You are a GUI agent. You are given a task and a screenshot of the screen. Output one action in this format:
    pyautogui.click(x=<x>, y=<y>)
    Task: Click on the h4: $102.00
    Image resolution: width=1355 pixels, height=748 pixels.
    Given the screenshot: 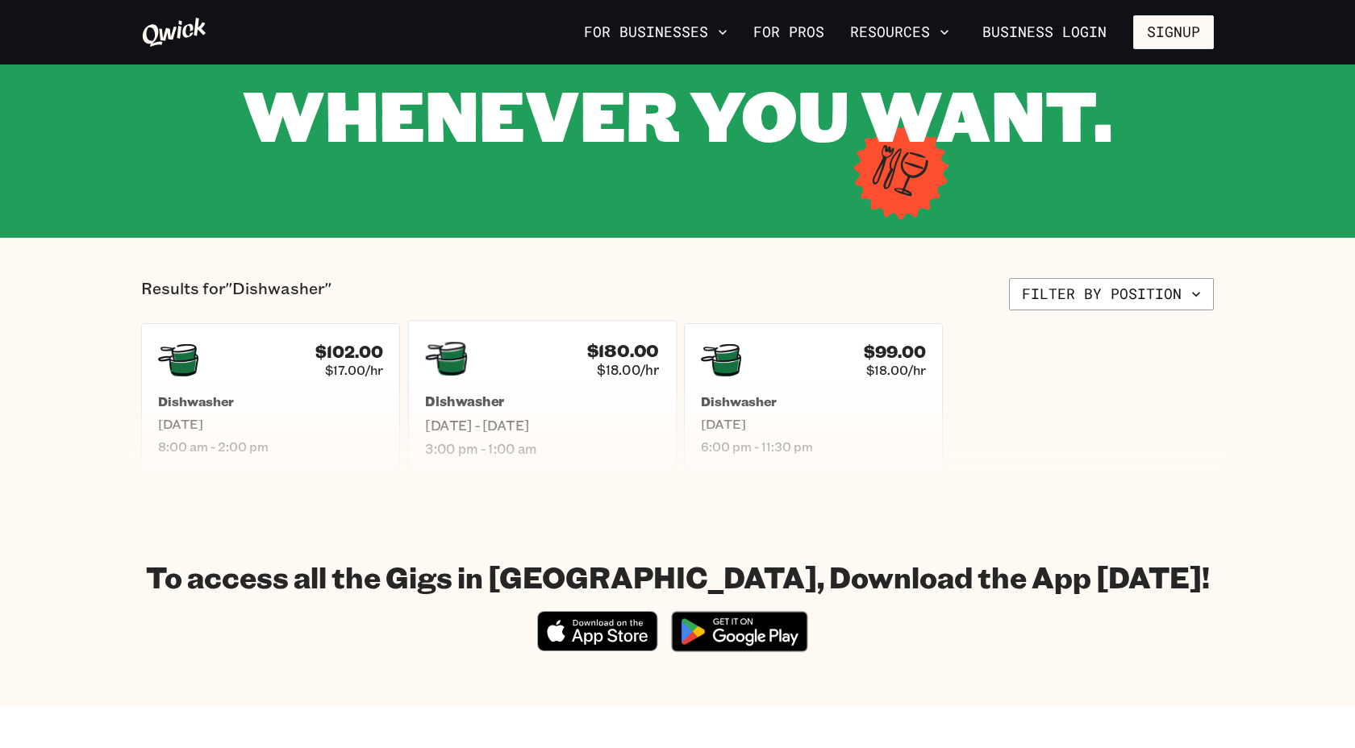 What is the action you would take?
    pyautogui.click(x=349, y=352)
    